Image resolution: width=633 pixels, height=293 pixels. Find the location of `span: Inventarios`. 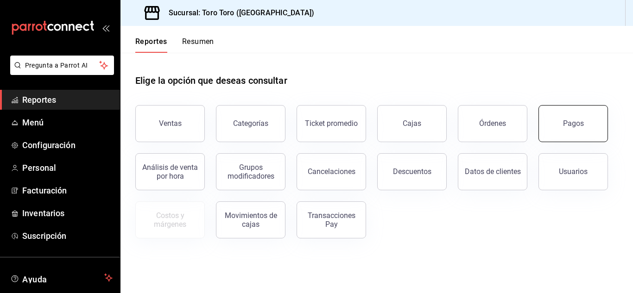

span: Inventarios is located at coordinates (67, 213).